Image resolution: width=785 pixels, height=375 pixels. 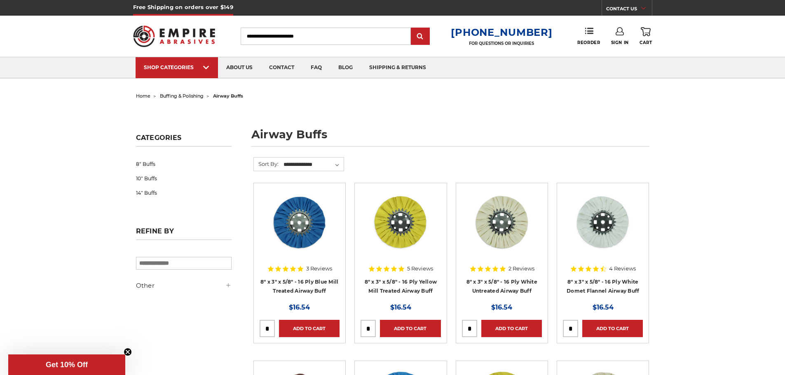 I want to click on a: 10" Buffs, so click(x=184, y=178).